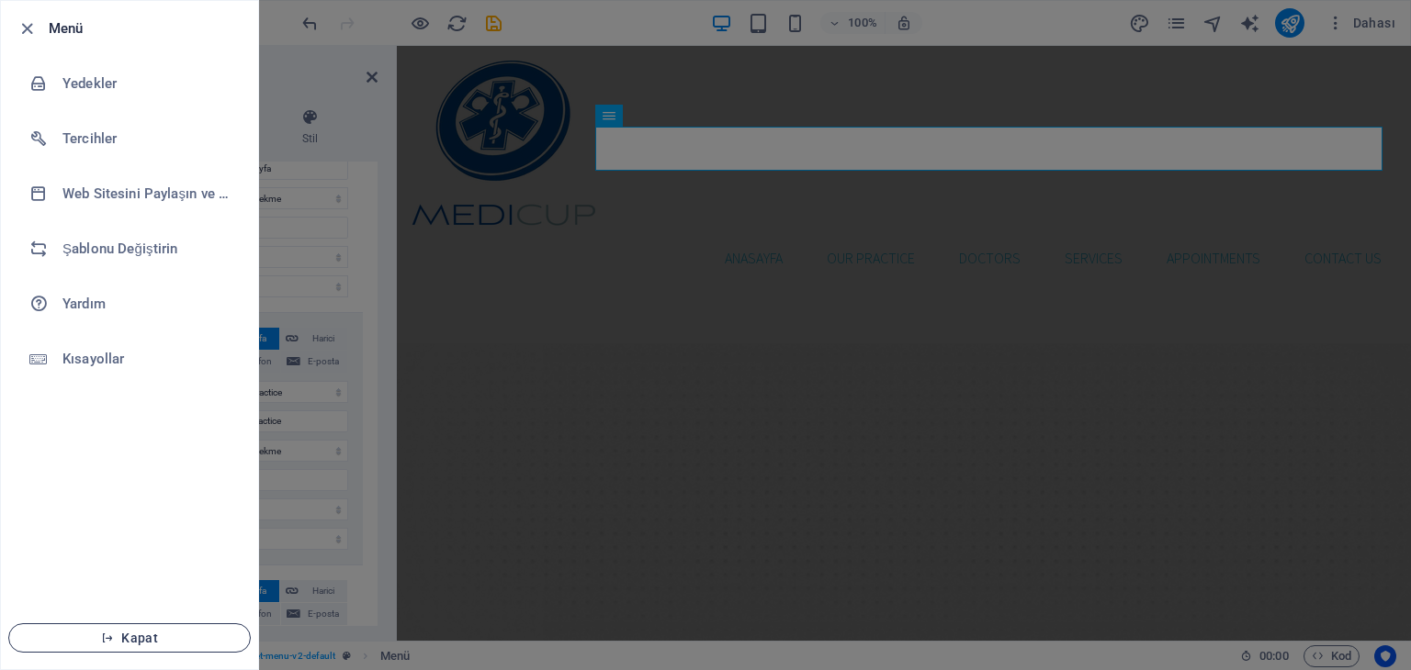 The image size is (1411, 670). I want to click on h6: Menü, so click(146, 28).